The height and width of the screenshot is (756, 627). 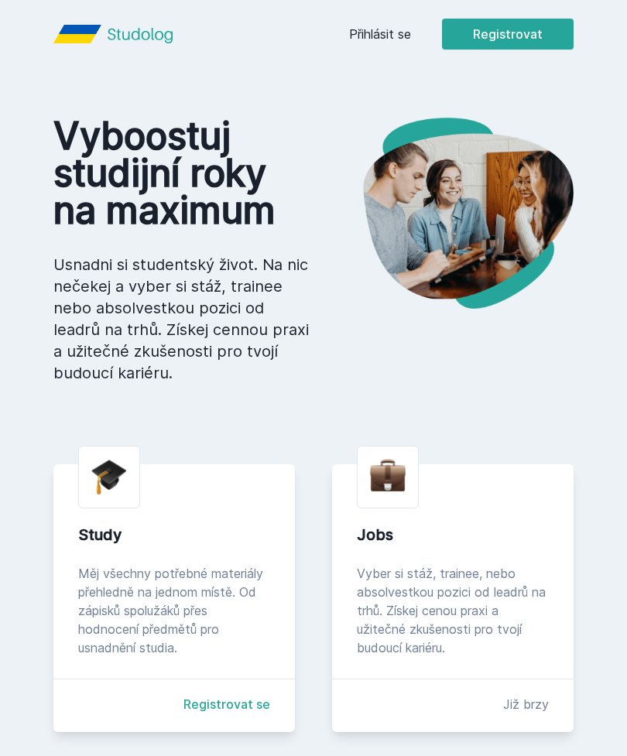 I want to click on div: Měj všechny potřebné materiály přehledně na jednom místě. Od zápisků spolužáků přes hodnocení pře..., so click(x=174, y=610).